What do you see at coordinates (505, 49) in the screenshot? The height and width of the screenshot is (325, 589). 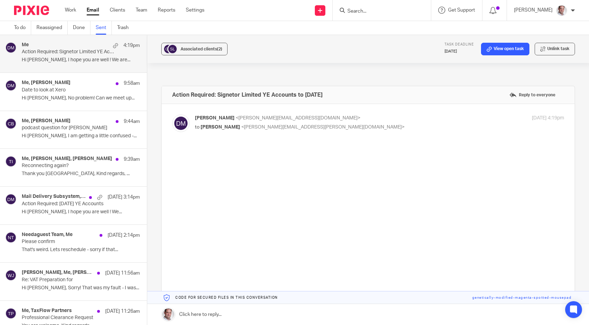 I see `a: View open task` at bounding box center [505, 49].